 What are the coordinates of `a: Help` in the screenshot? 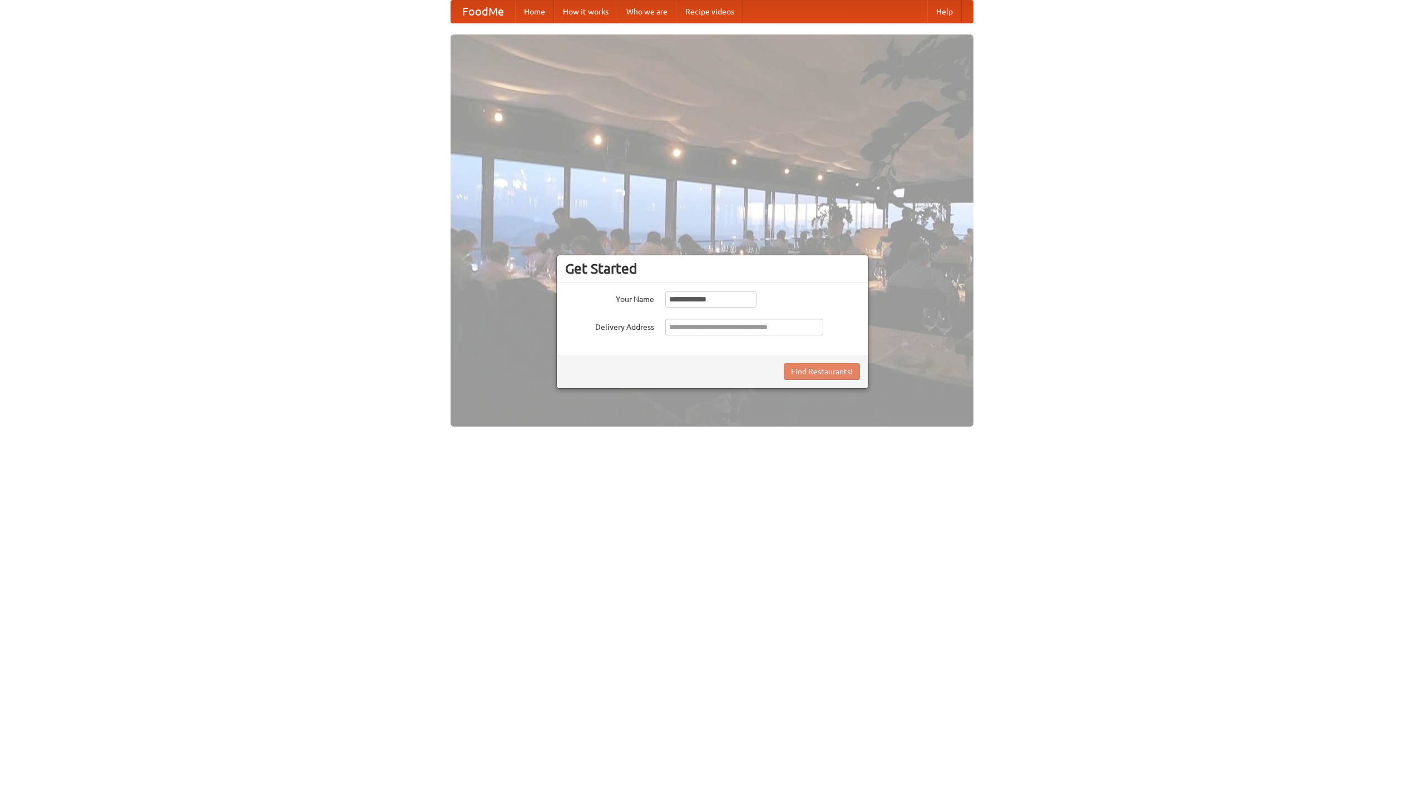 It's located at (945, 12).